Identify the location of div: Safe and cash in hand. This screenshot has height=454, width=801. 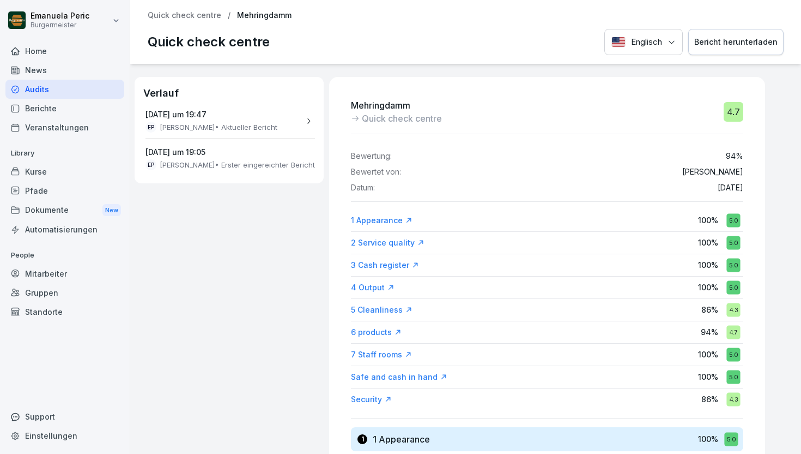
(399, 377).